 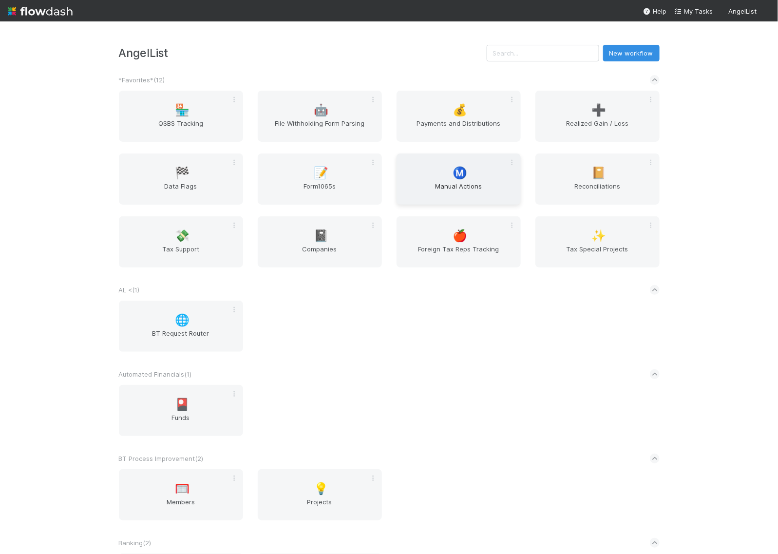 What do you see at coordinates (129, 290) in the screenshot?
I see `span: AL < ( 1 )` at bounding box center [129, 290].